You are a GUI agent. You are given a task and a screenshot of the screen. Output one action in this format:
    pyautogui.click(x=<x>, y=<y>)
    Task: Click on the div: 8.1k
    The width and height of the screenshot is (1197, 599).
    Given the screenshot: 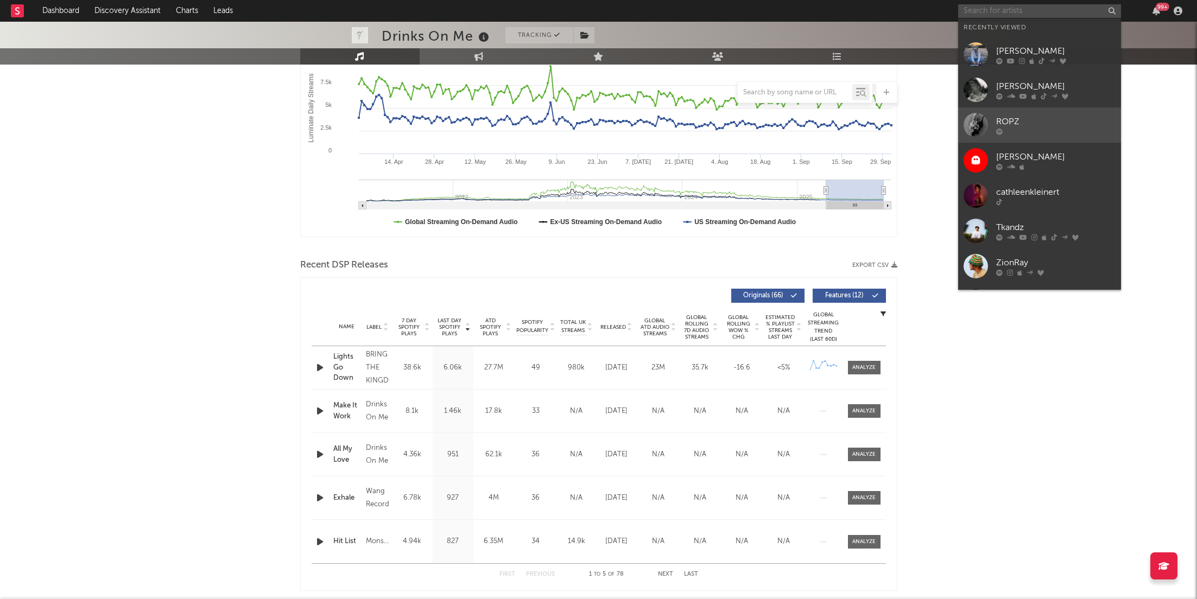 What is the action you would take?
    pyautogui.click(x=412, y=411)
    